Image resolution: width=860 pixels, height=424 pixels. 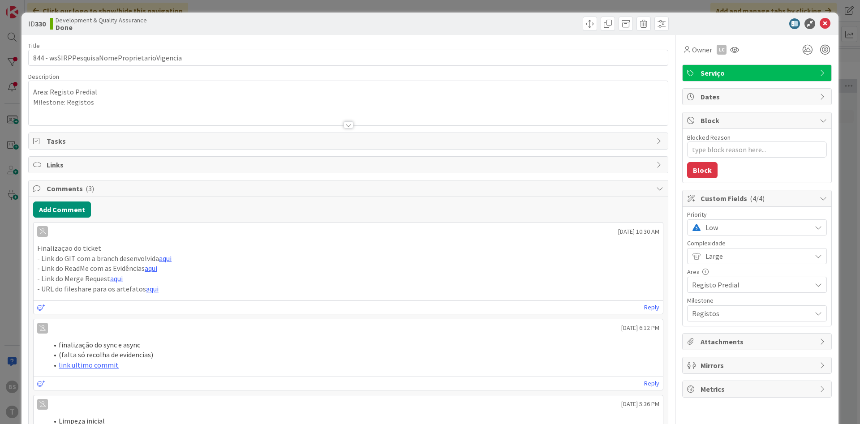 What do you see at coordinates (354, 345) in the screenshot?
I see `li: finalização do sync e async` at bounding box center [354, 345].